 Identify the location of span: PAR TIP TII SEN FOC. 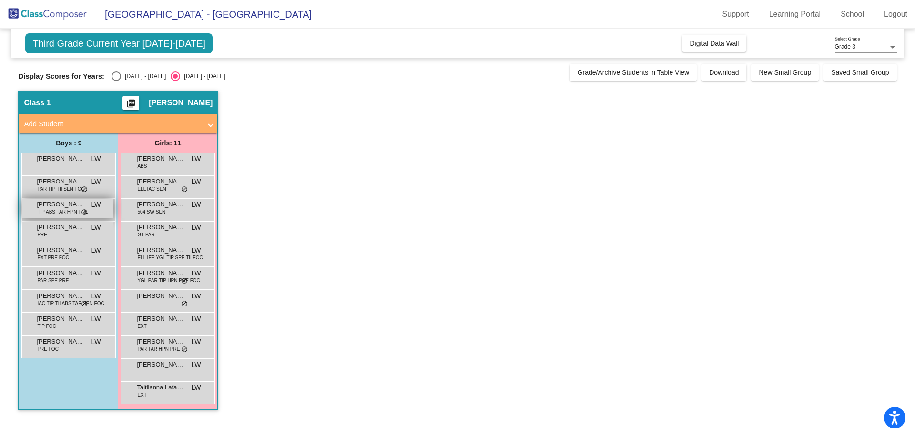
(61, 189).